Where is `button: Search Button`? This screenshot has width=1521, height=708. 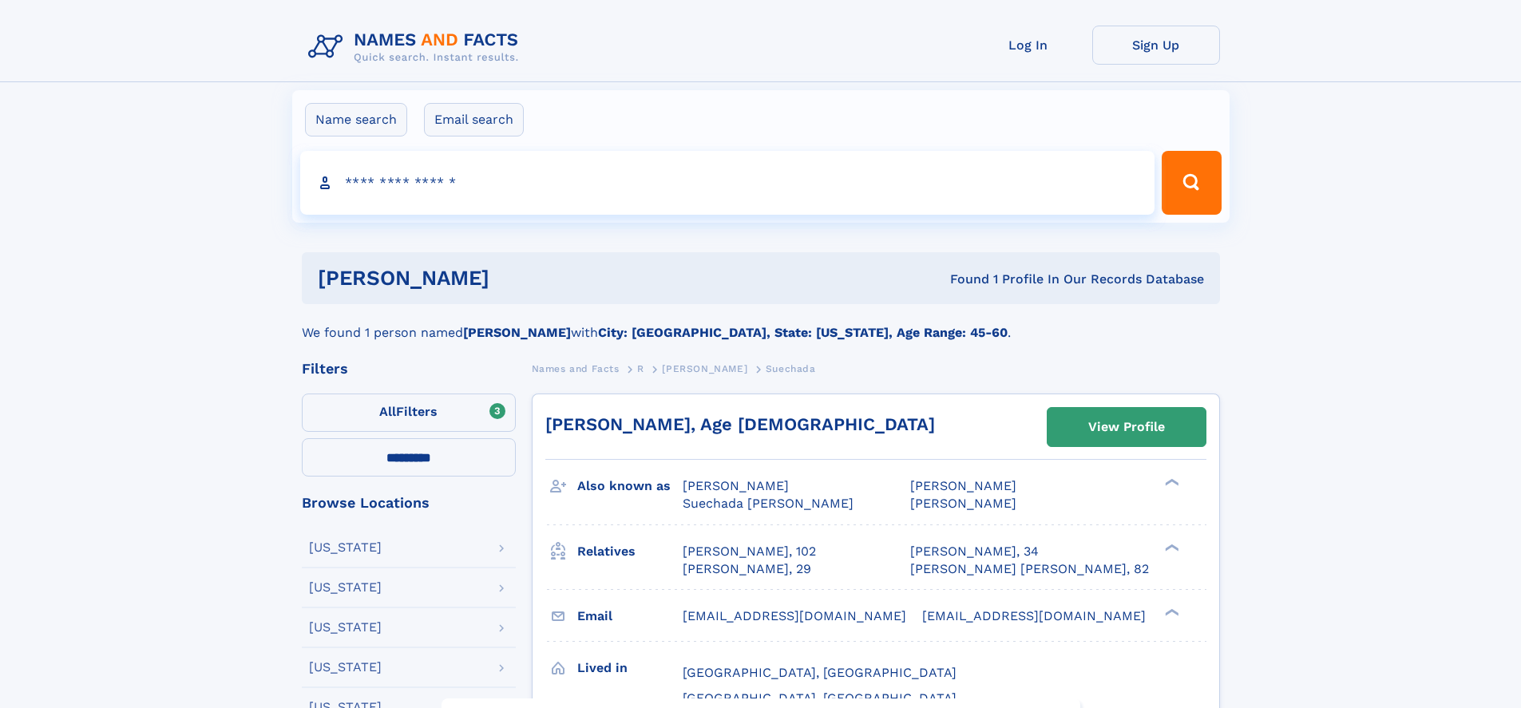
button: Search Button is located at coordinates (1191, 183).